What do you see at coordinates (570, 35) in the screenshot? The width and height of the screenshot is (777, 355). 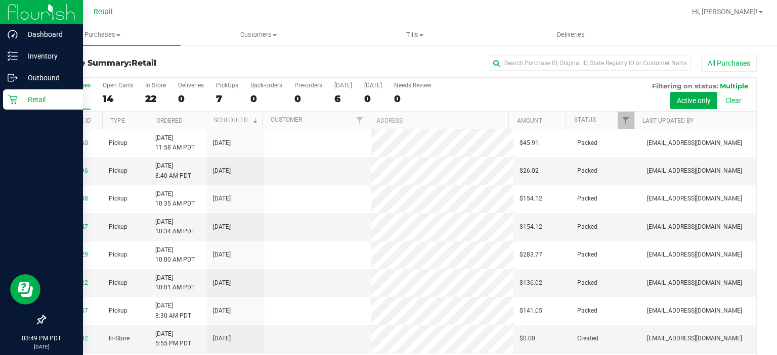 I see `a: Deliveries` at bounding box center [570, 35].